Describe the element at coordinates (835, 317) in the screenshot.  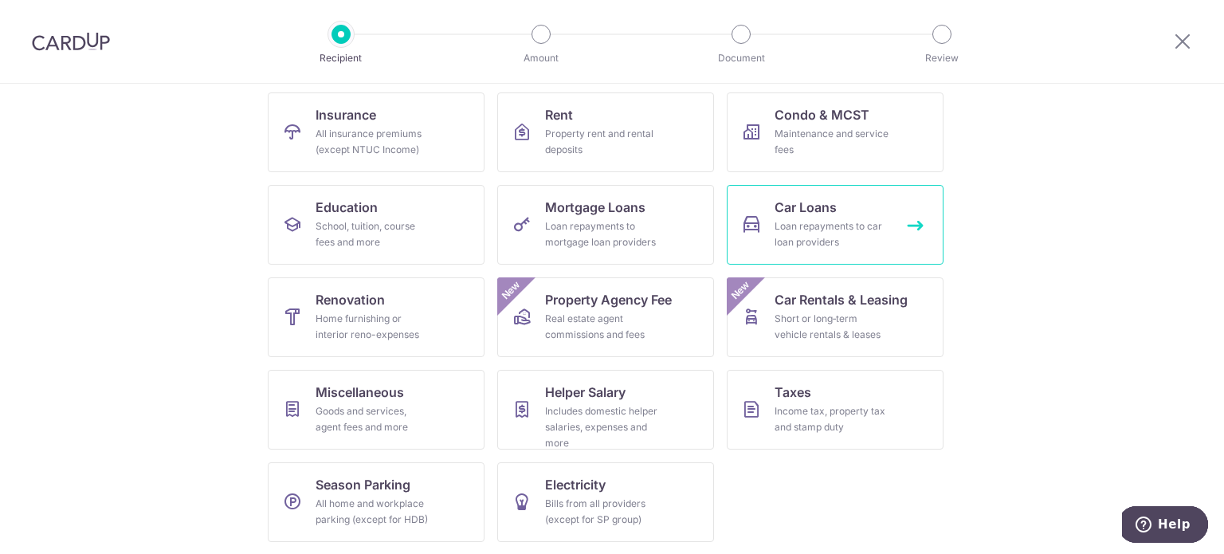
I see `a: Car Rentals & LeasingShort or long‑term vehicle rentals & leasesNew` at that location.